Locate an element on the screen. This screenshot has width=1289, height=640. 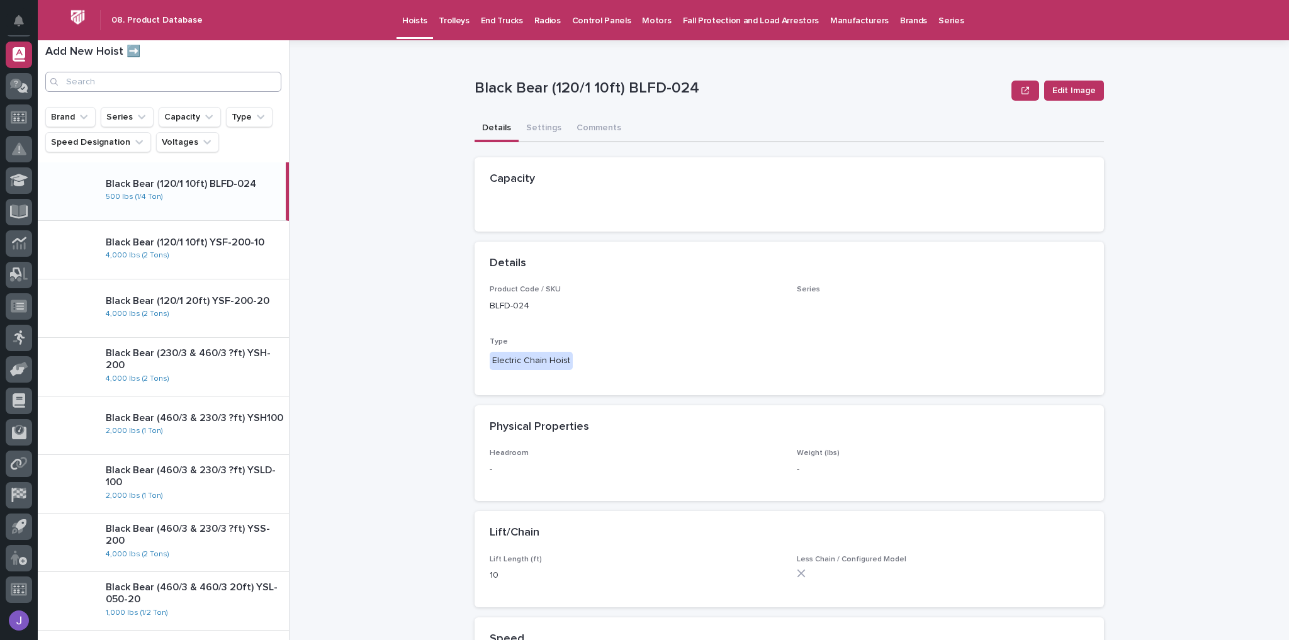
a: Black Bear (120/1 10ft) BLFD-024500 lbs (1/4 Ton) is located at coordinates (163, 191).